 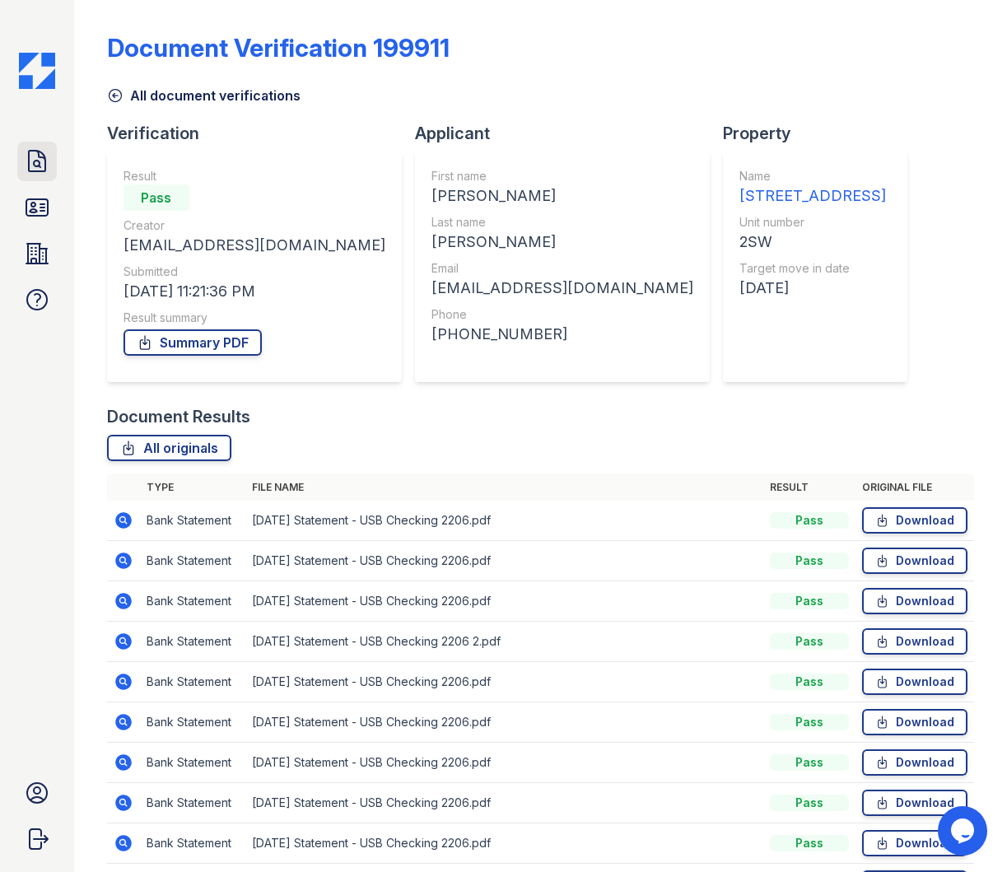 I want to click on div: Result, so click(x=254, y=176).